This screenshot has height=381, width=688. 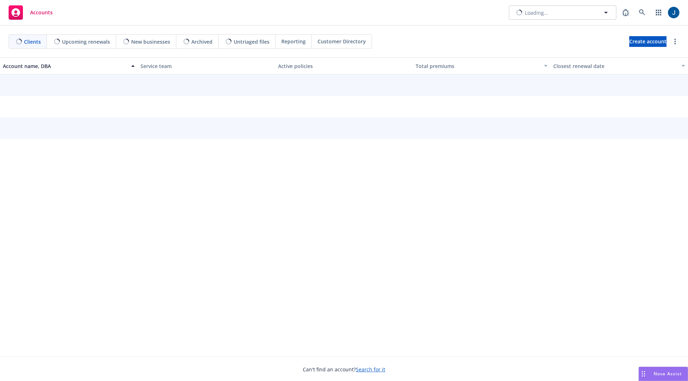 What do you see at coordinates (342, 41) in the screenshot?
I see `span: Customer Directory` at bounding box center [342, 41].